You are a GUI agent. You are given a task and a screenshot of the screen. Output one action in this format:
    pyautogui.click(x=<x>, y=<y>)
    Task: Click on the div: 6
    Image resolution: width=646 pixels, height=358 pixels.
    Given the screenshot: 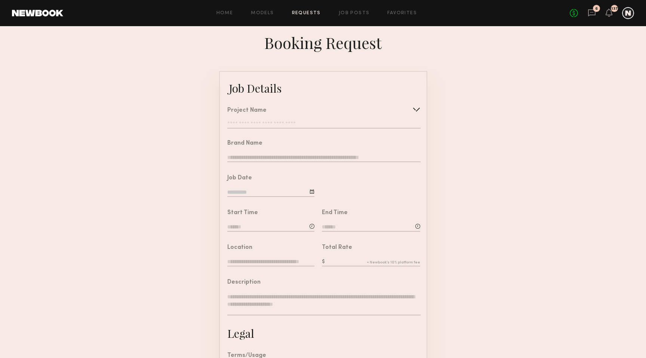 What is the action you would take?
    pyautogui.click(x=596, y=9)
    